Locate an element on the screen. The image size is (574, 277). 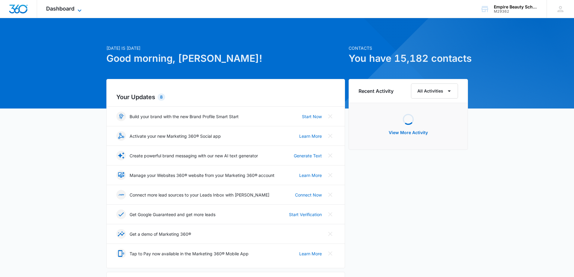
h6: Recent Activity is located at coordinates (376, 91).